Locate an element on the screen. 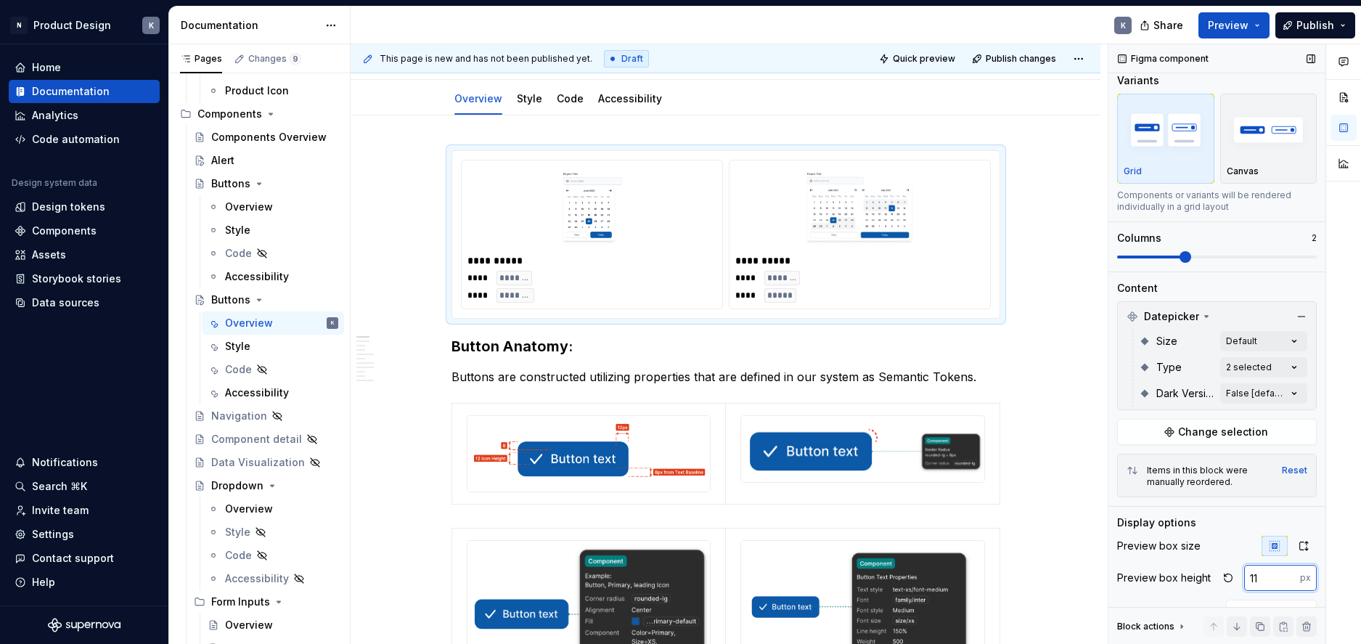 This screenshot has width=1361, height=644. a: OverviewK is located at coordinates (273, 323).